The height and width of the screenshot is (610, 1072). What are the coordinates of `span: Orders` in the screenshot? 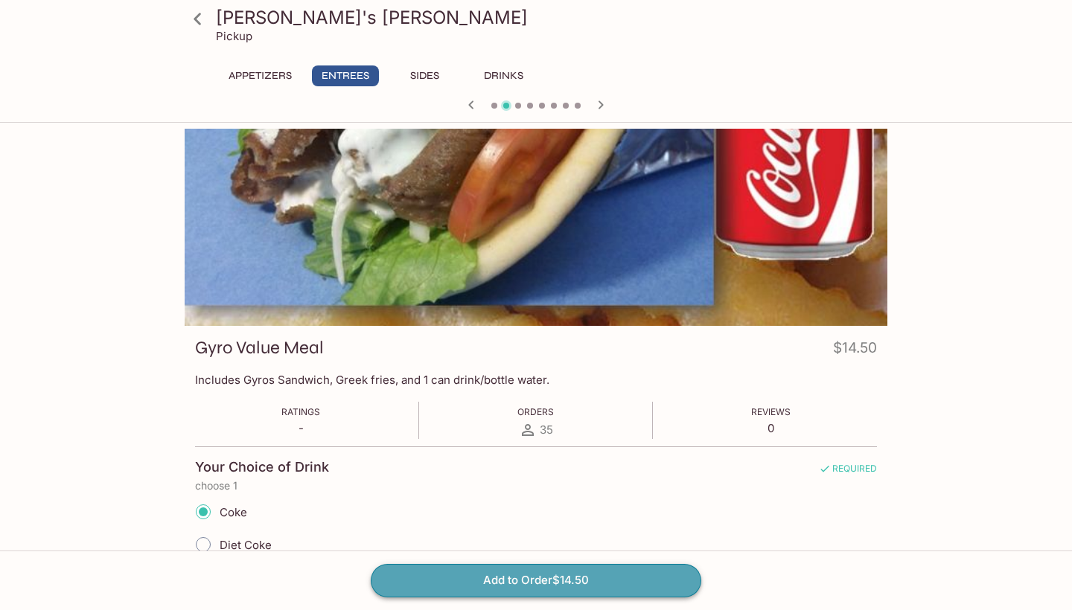 It's located at (535, 412).